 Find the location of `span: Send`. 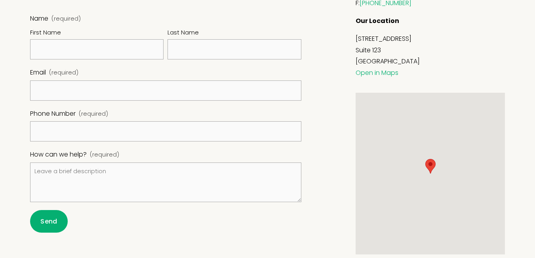

span: Send is located at coordinates (49, 221).